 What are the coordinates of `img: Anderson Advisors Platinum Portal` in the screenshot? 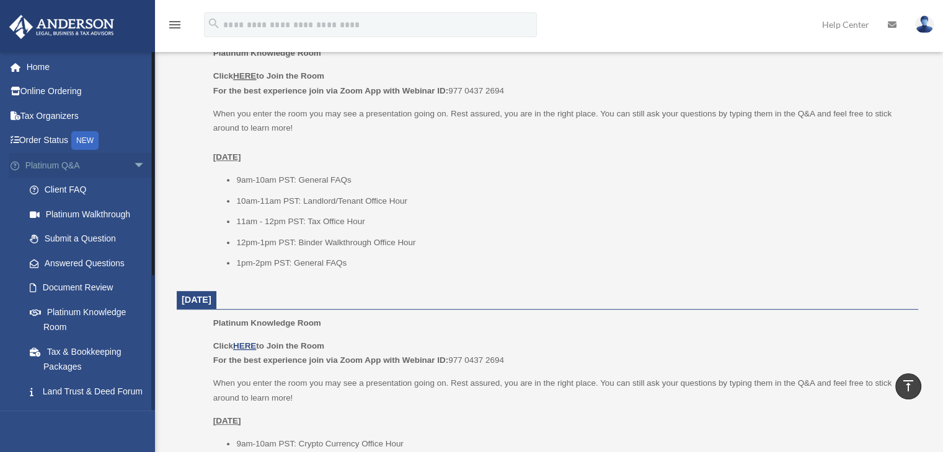 It's located at (61, 27).